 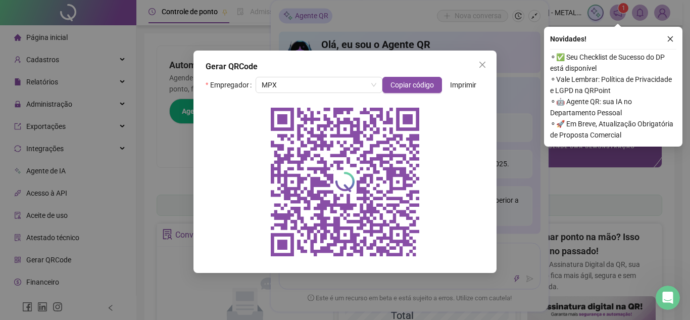 I want to click on span: Imprimir, so click(x=463, y=85).